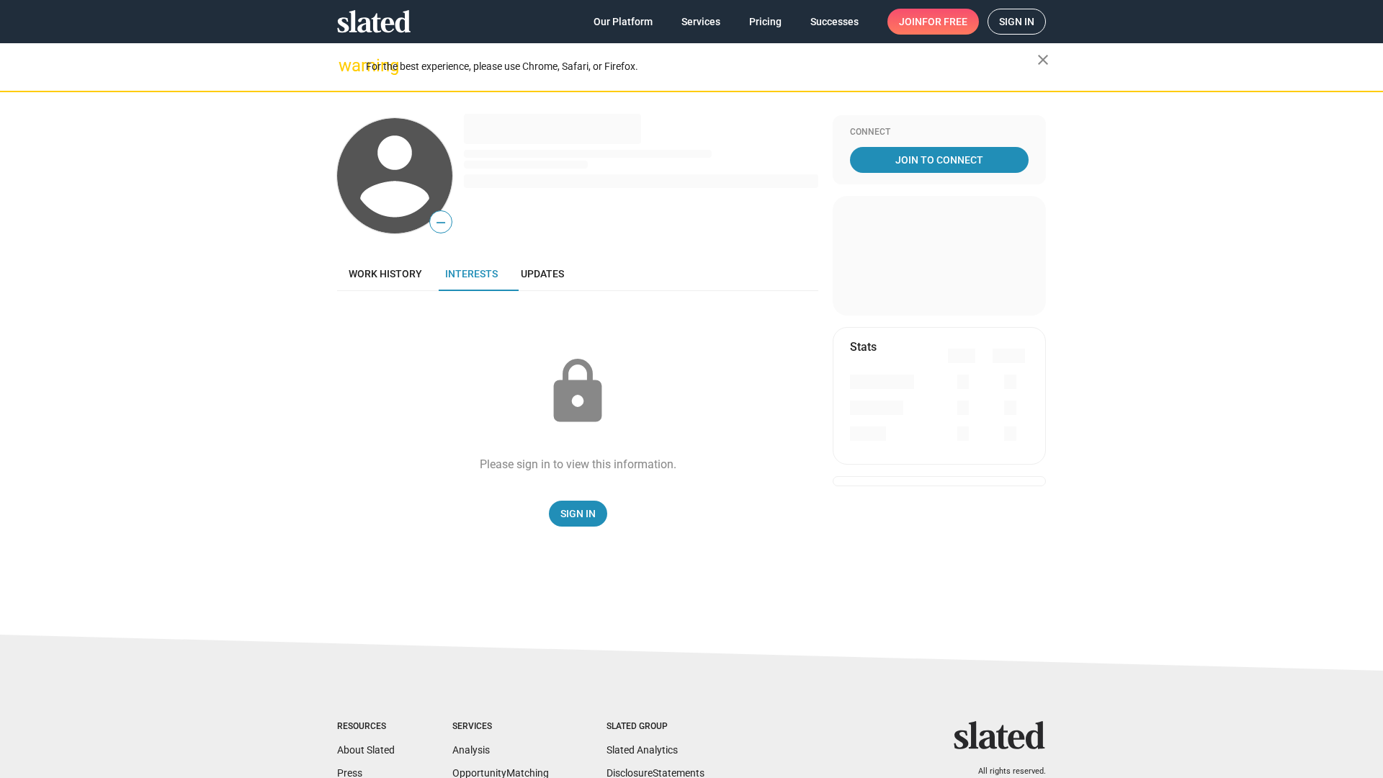 The image size is (1383, 778). What do you see at coordinates (1043, 60) in the screenshot?
I see `mat-icon: close` at bounding box center [1043, 60].